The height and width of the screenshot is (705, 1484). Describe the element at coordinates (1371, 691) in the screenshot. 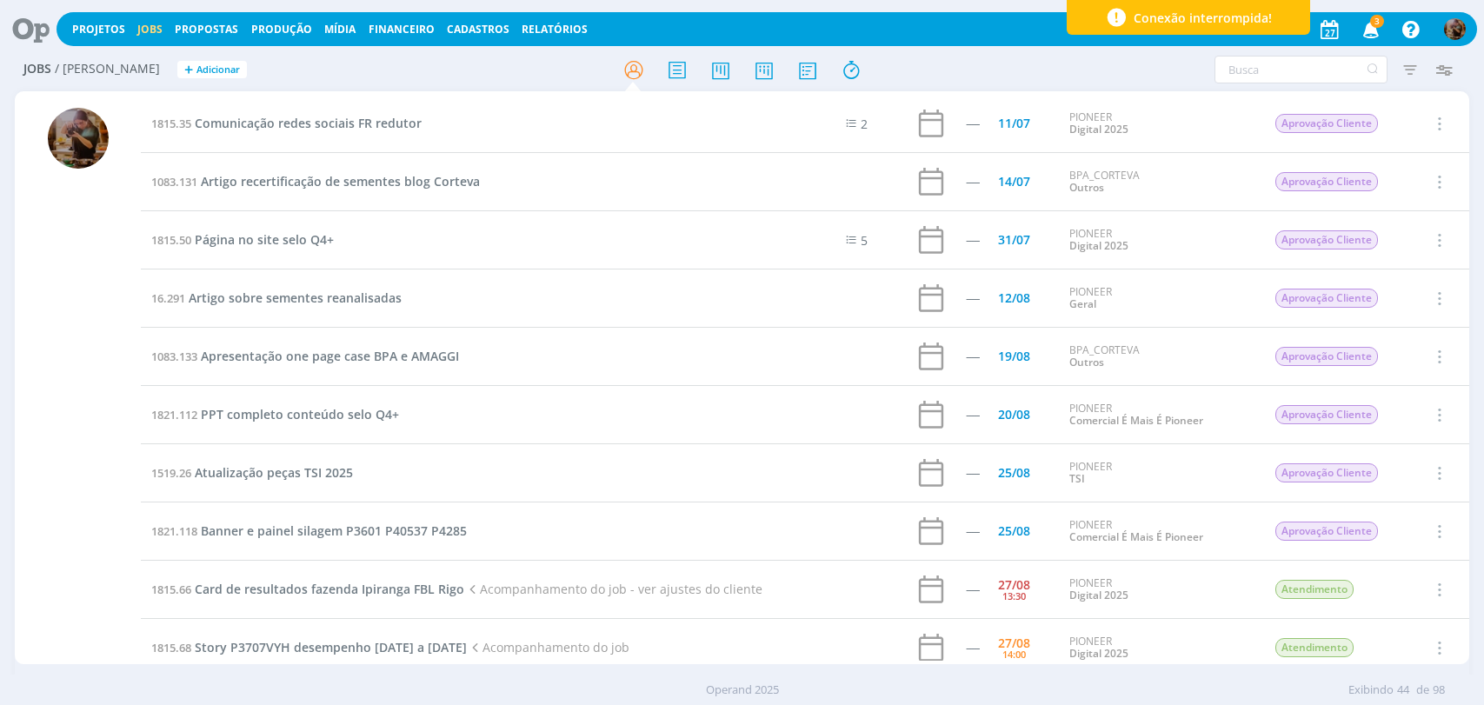

I see `span: Exibindo` at that location.